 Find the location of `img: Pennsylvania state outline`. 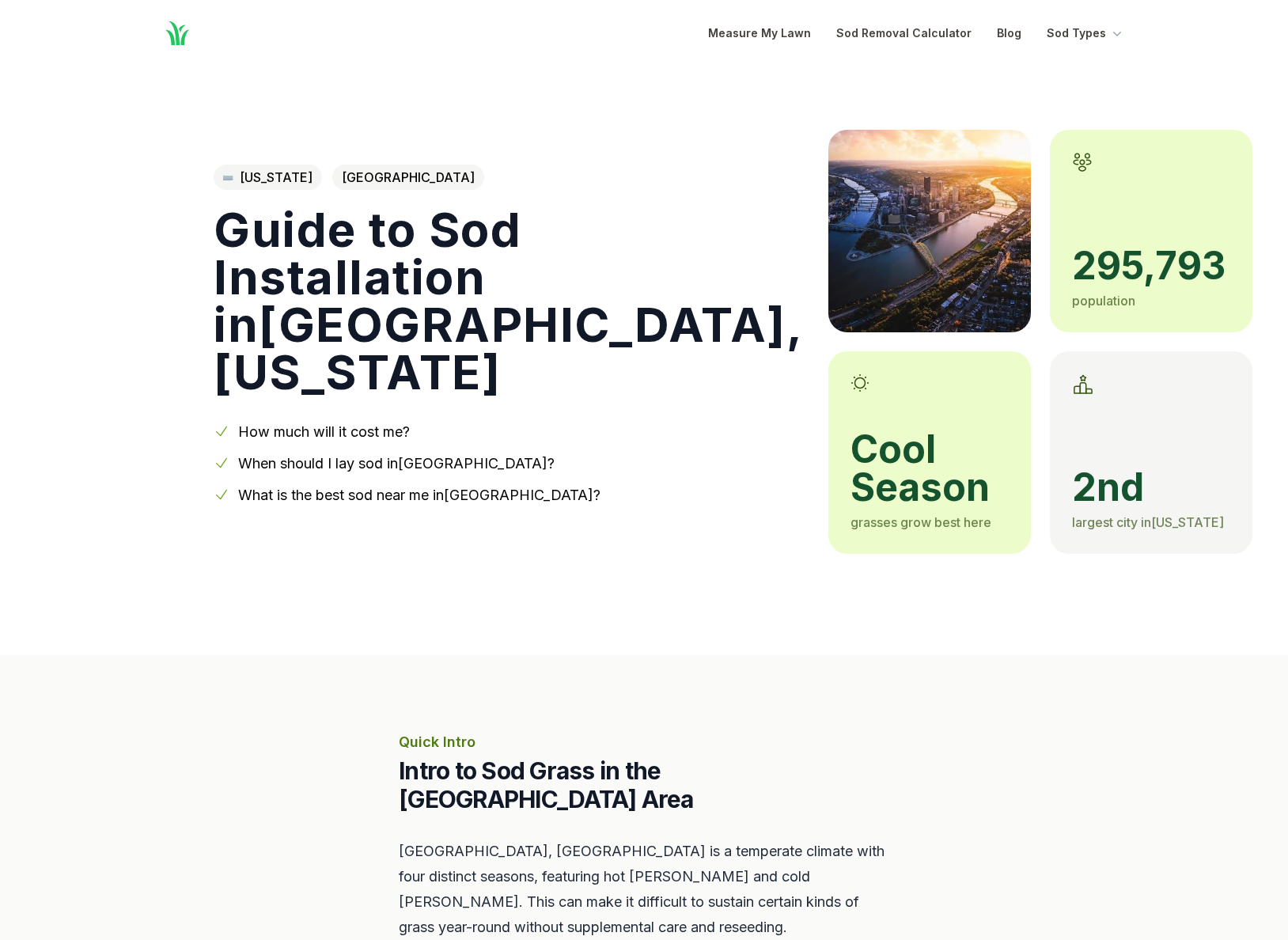

img: Pennsylvania state outline is located at coordinates (228, 177).